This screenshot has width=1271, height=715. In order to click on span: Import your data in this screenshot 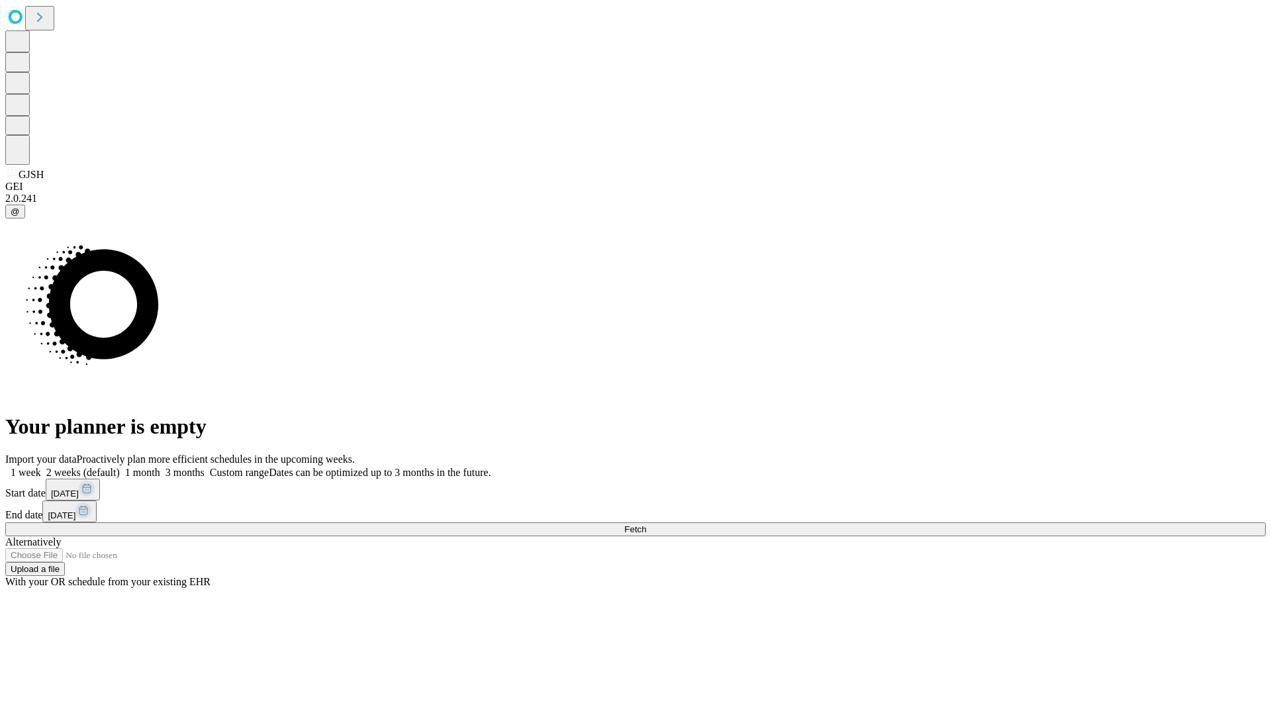, I will do `click(41, 459)`.